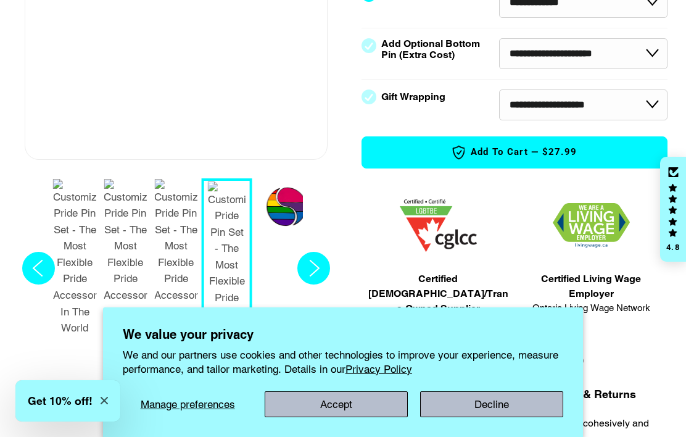 This screenshot has width=686, height=437. What do you see at coordinates (343, 334) in the screenshot?
I see `h2: We value your privacy` at bounding box center [343, 334].